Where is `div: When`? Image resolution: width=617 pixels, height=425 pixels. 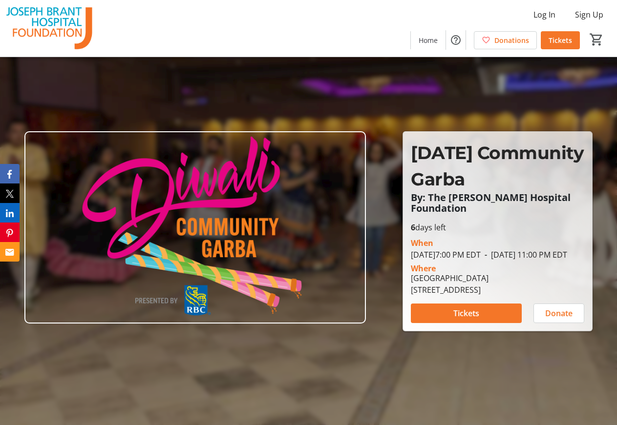 div: When is located at coordinates (422, 243).